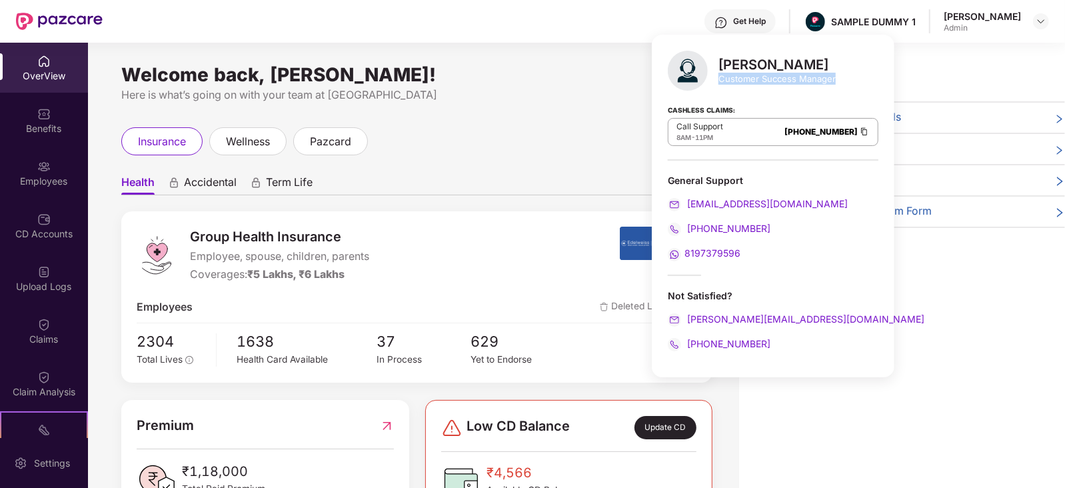 The width and height of the screenshot is (1065, 488). Describe the element at coordinates (704, 137) in the screenshot. I see `span: 11PM` at that location.